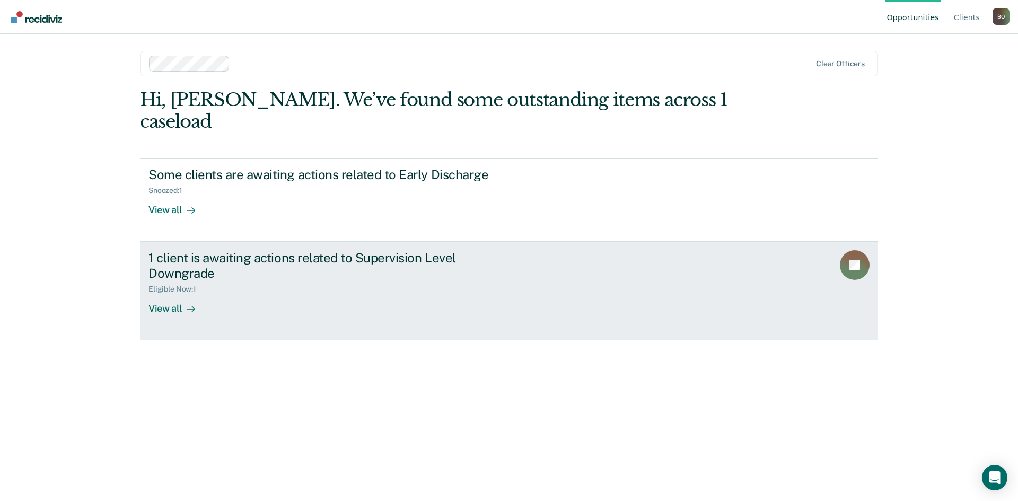 The width and height of the screenshot is (1018, 501). I want to click on div: Clear officers, so click(841, 64).